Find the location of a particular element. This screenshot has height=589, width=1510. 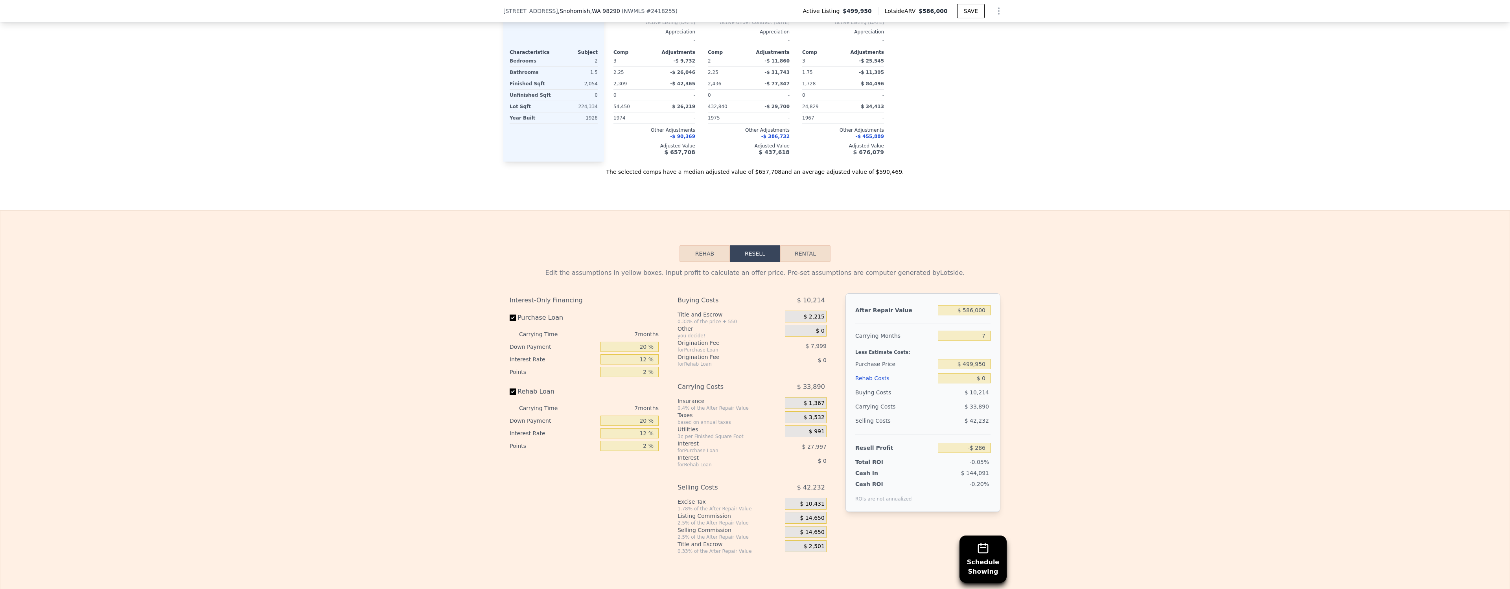

div: 3¢ per Finished Square Foot is located at coordinates (729, 436).